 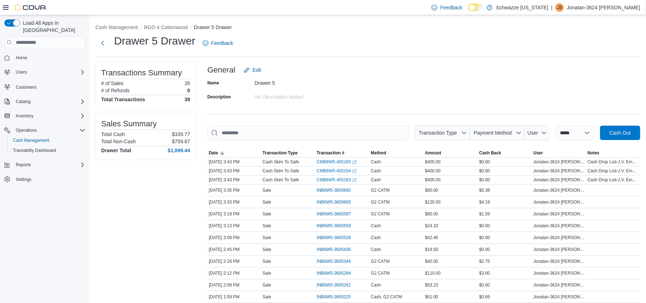 What do you see at coordinates (533, 133) in the screenshot?
I see `span: User` at bounding box center [533, 133].